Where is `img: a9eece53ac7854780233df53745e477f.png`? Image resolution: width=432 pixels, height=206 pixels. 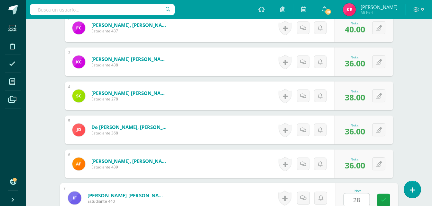
img: a9eece53ac7854780233df53745e477f.png is located at coordinates (79, 96).